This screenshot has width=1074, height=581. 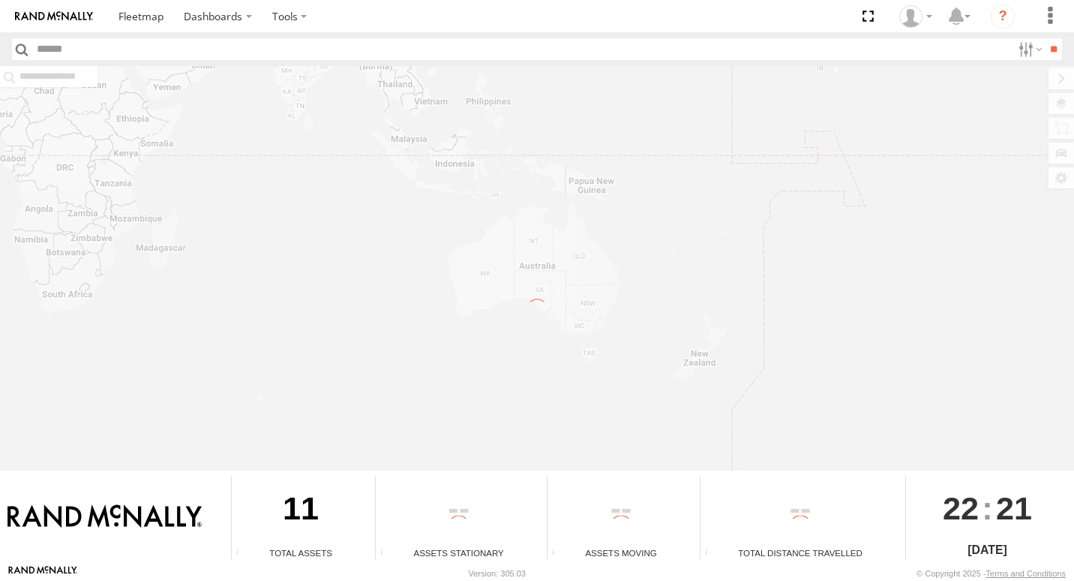 I want to click on div: Assets Stationary, so click(x=458, y=552).